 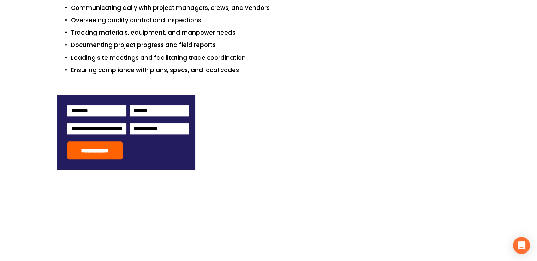 I want to click on p: Documenting project progress and field reports, so click(x=276, y=45).